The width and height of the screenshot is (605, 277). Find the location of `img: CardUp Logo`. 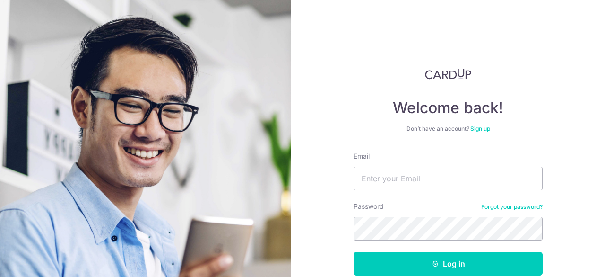

img: CardUp Logo is located at coordinates (448, 74).